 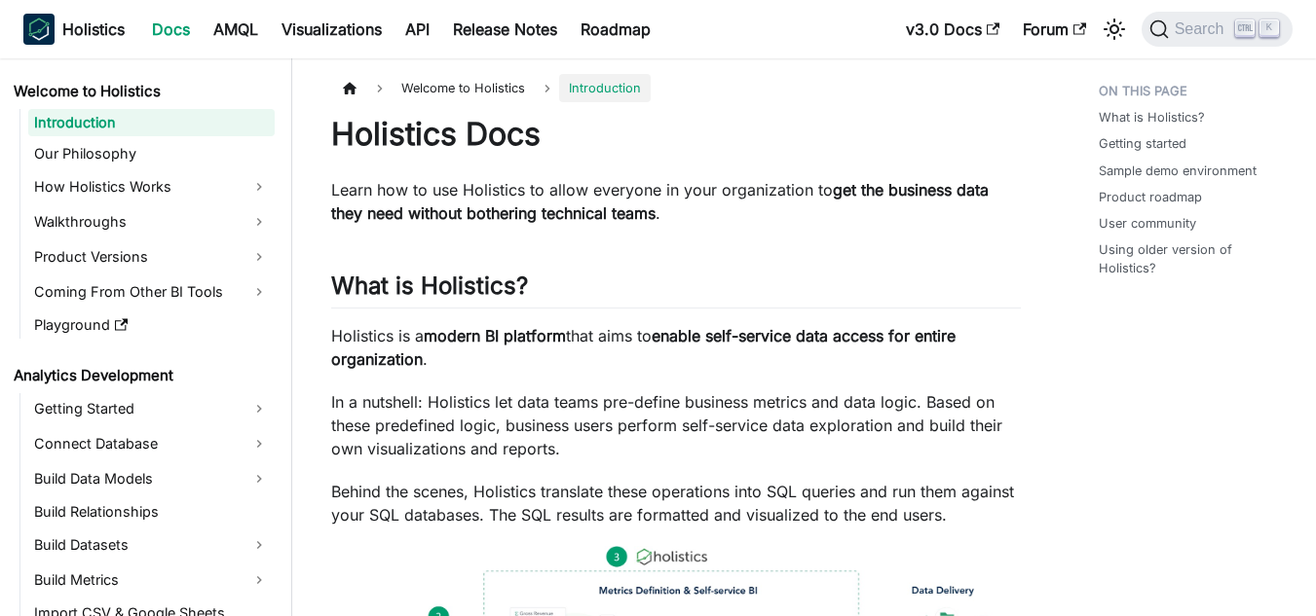 I want to click on p: Behind the scenes, Holistics translate these operations into SQL queries and run them against you..., so click(x=676, y=503).